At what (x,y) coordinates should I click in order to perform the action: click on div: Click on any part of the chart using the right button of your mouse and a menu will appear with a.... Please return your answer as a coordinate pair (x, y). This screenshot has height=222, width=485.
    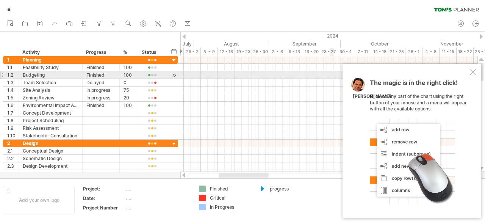
    Looking at the image, I should click on (419, 142).